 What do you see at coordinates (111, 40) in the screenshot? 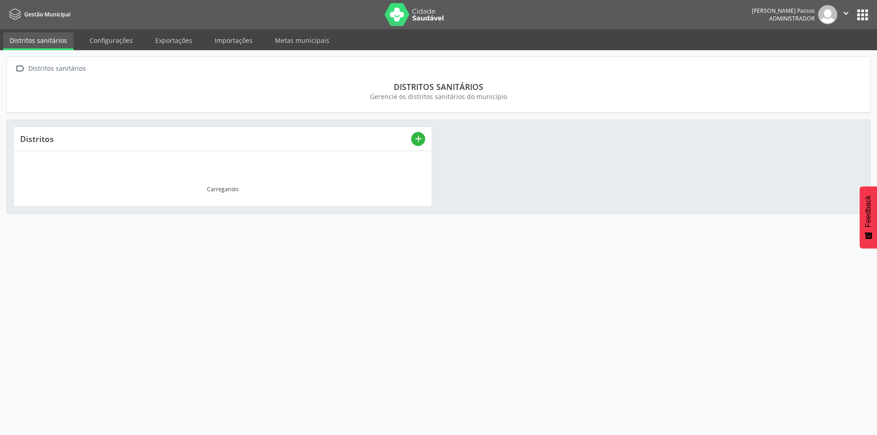
I see `a: Configurações` at bounding box center [111, 40].